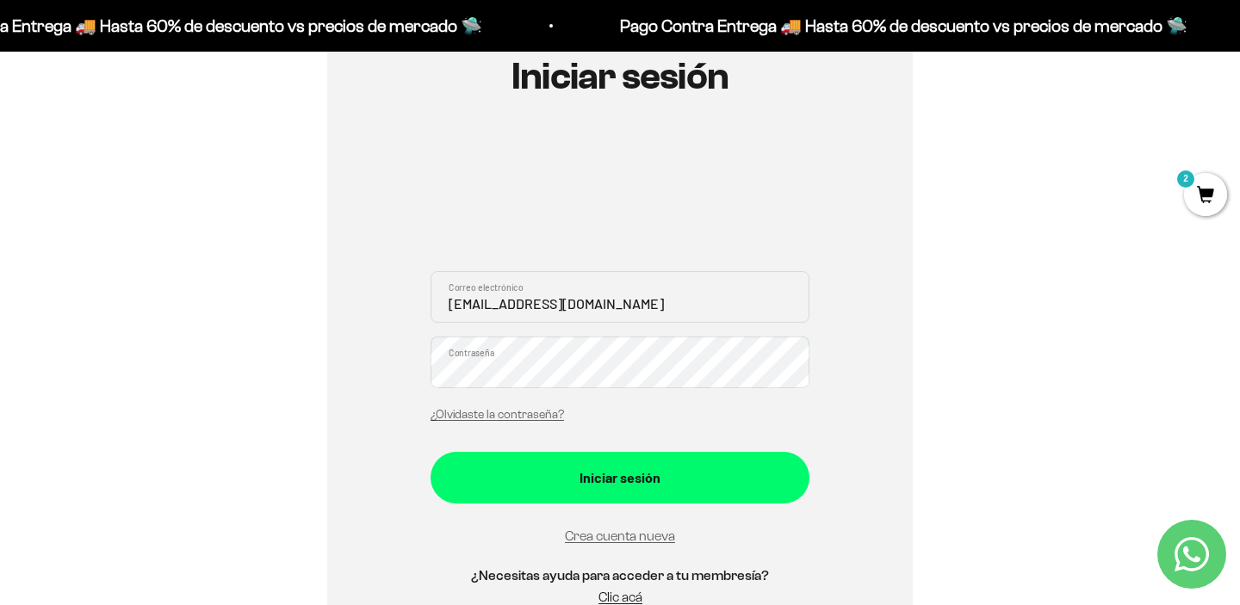 This screenshot has width=1240, height=605. I want to click on p: Pago Contra Entrega 🚚 Hasta 60% de descuento vs precios de mercado 🛸, so click(887, 26).